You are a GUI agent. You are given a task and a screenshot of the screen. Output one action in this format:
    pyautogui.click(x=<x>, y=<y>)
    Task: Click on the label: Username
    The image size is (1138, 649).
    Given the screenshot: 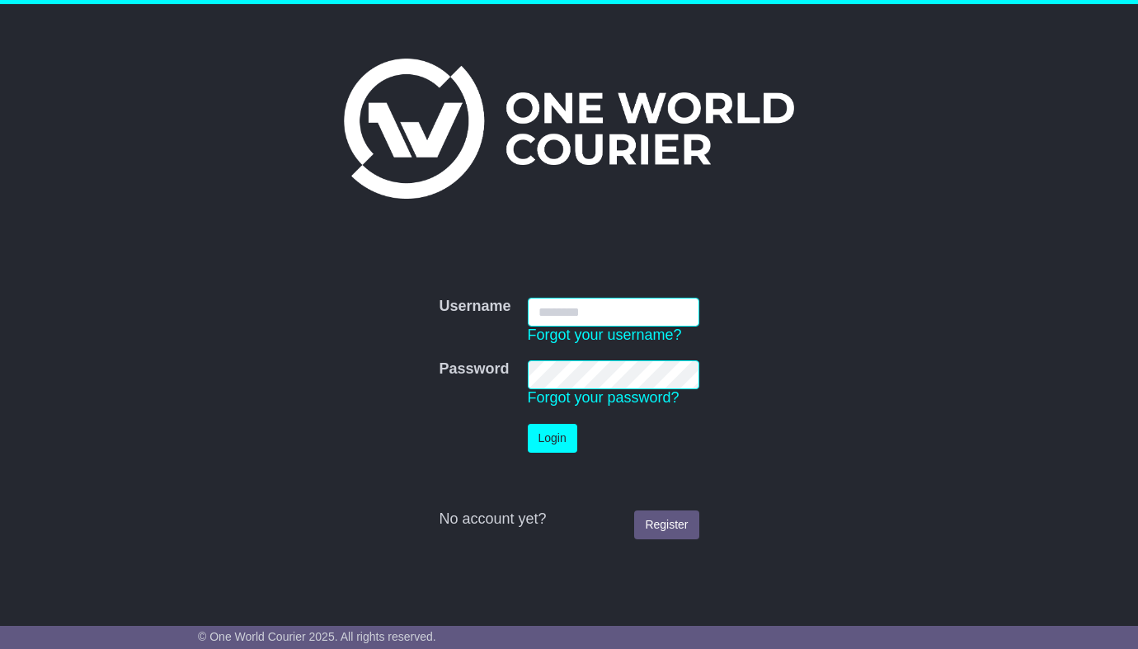 What is the action you would take?
    pyautogui.click(x=474, y=307)
    